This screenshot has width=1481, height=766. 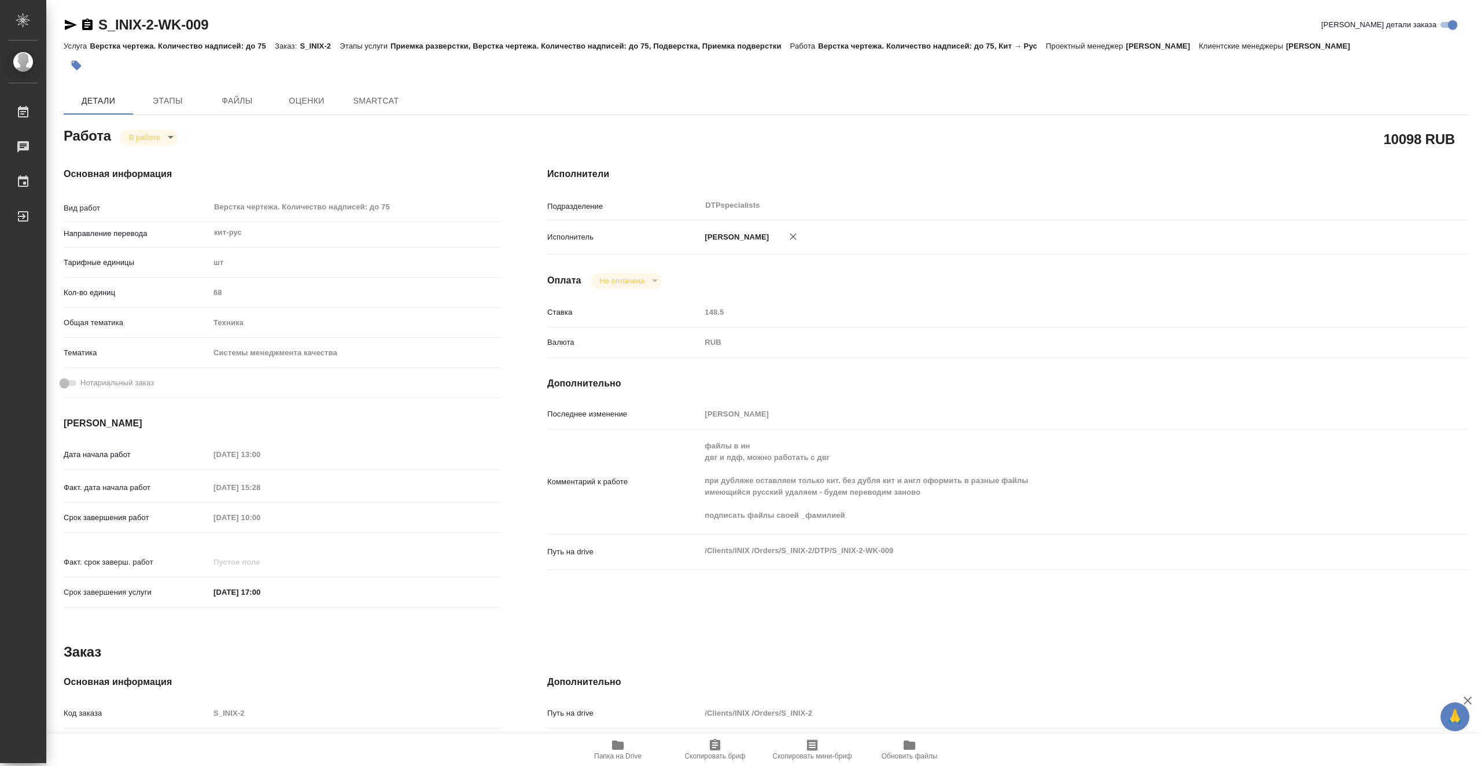 What do you see at coordinates (87, 135) in the screenshot?
I see `h2: Работа` at bounding box center [87, 135].